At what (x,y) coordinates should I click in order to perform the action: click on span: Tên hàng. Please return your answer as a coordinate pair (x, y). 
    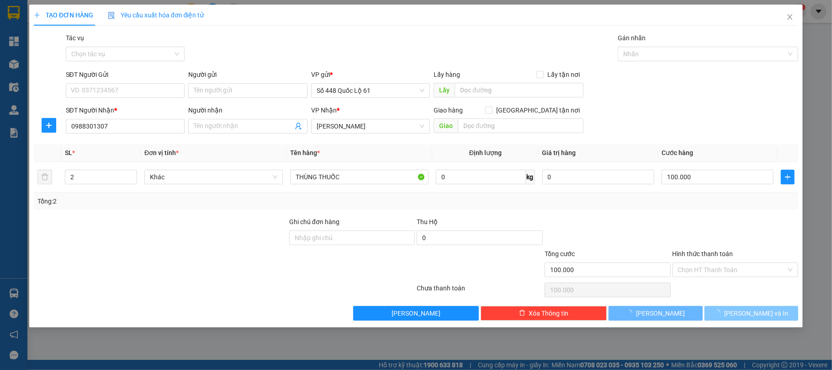
    Looking at the image, I should click on (305, 153).